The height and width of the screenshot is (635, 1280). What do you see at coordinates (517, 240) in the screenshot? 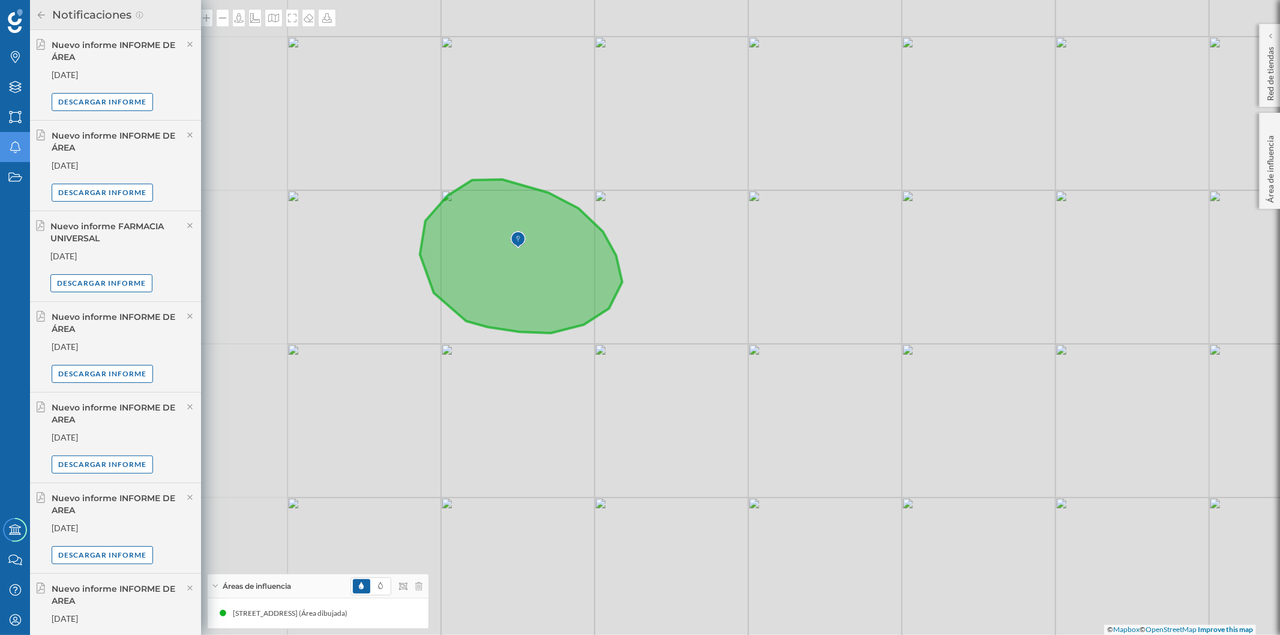
I see `img: Marker` at bounding box center [517, 240].